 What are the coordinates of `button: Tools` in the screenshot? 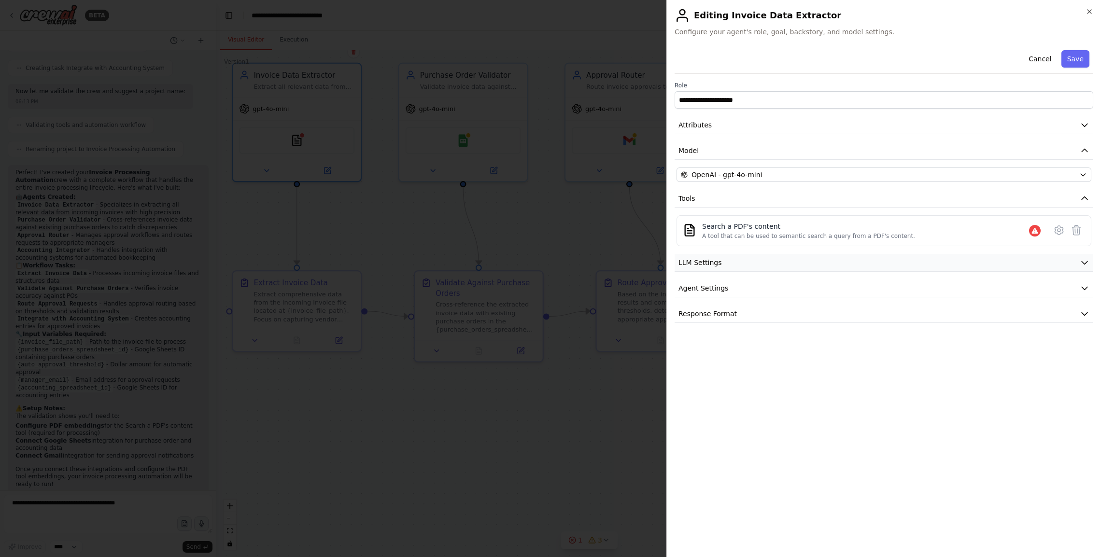 It's located at (884, 199).